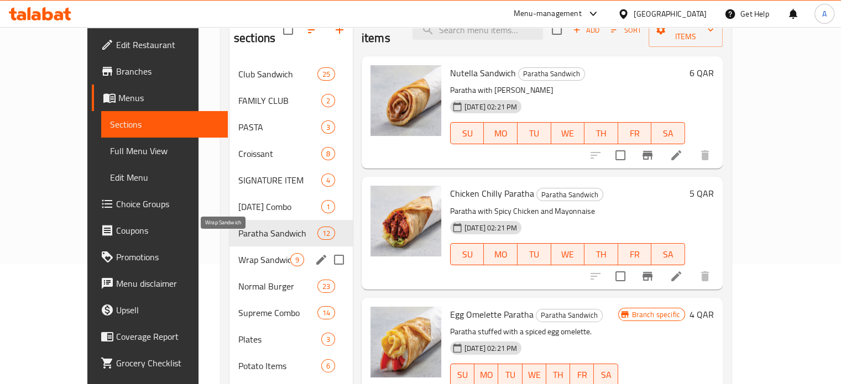  I want to click on span: 9, so click(297, 260).